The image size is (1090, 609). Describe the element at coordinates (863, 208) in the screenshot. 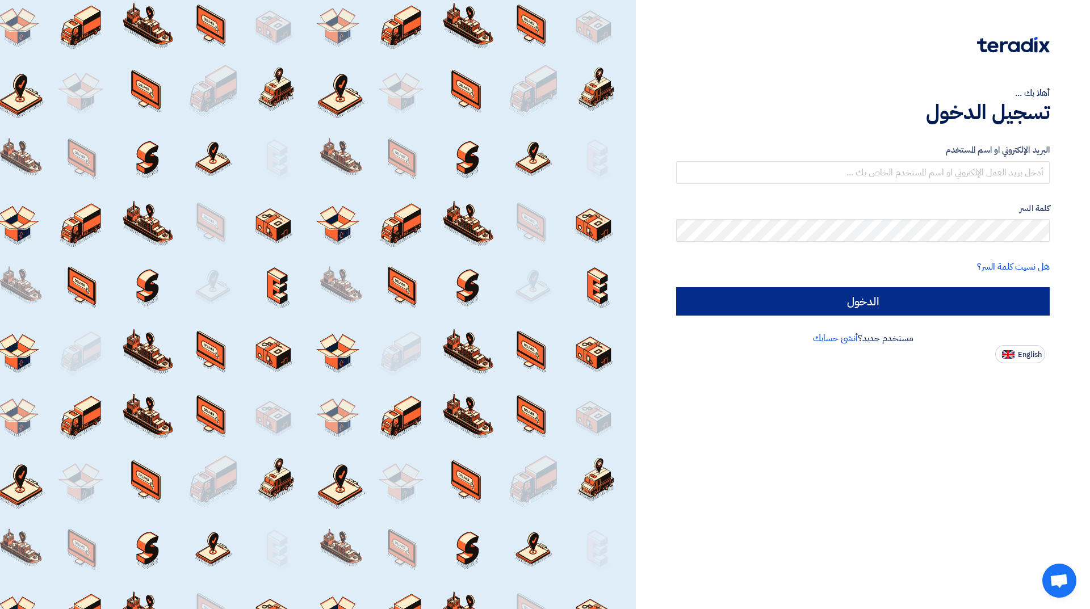

I see `label: كلمة السر` at that location.